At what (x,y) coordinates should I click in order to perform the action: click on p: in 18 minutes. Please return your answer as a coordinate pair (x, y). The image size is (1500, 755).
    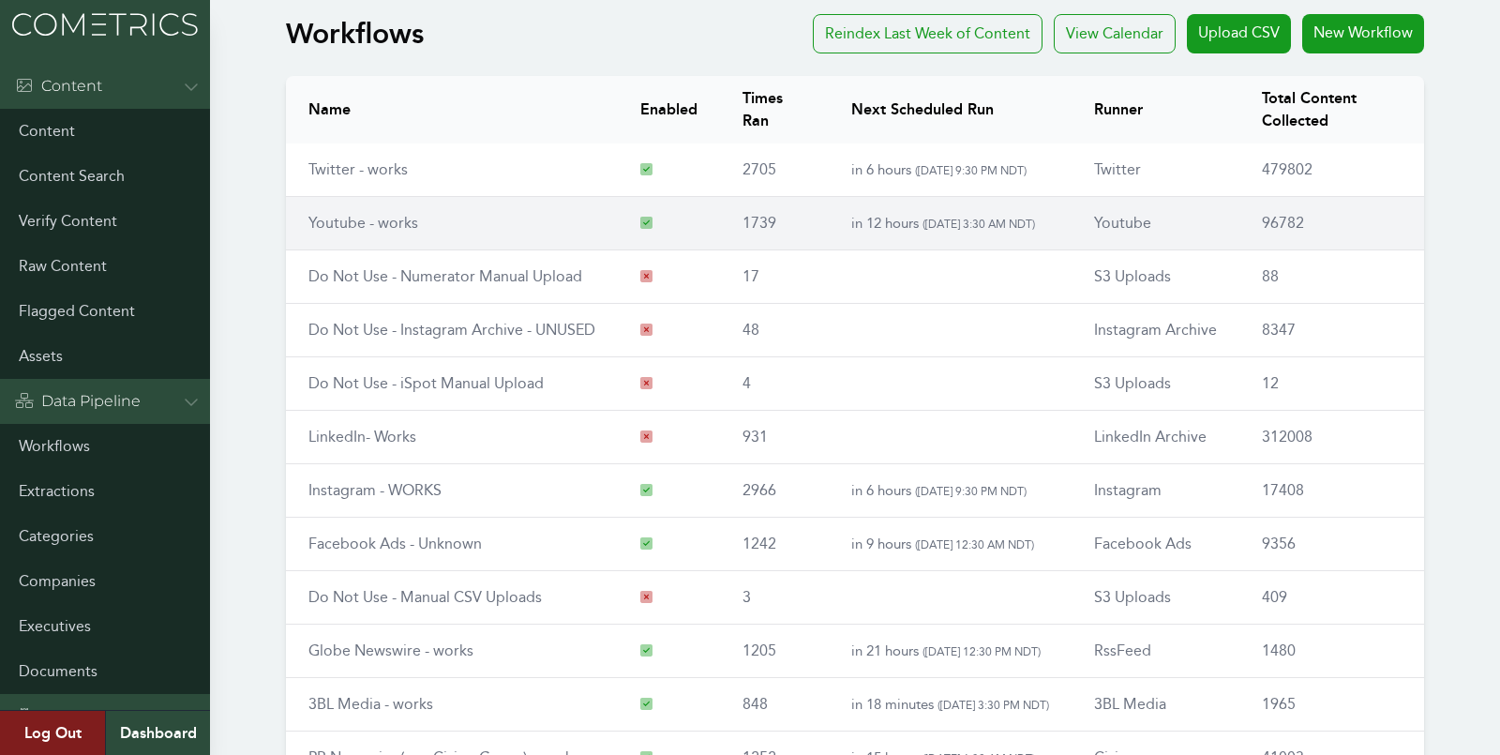
    Looking at the image, I should click on (949, 704).